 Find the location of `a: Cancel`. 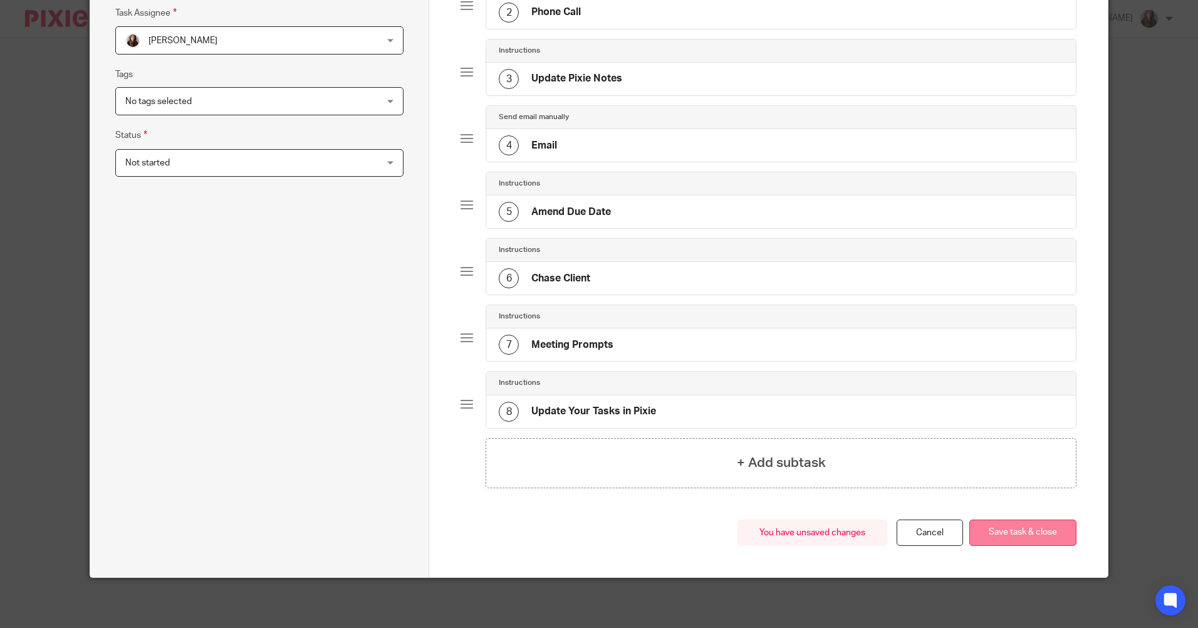

a: Cancel is located at coordinates (930, 533).